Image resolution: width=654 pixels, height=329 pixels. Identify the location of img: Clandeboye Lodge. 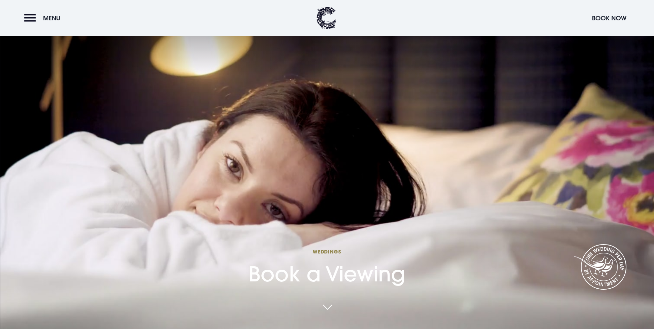
(326, 18).